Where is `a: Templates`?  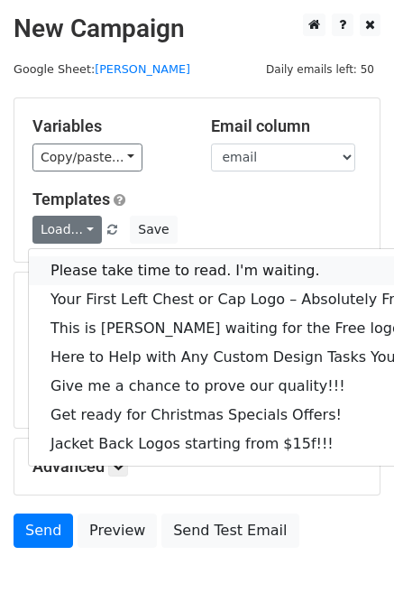
a: Templates is located at coordinates (71, 199).